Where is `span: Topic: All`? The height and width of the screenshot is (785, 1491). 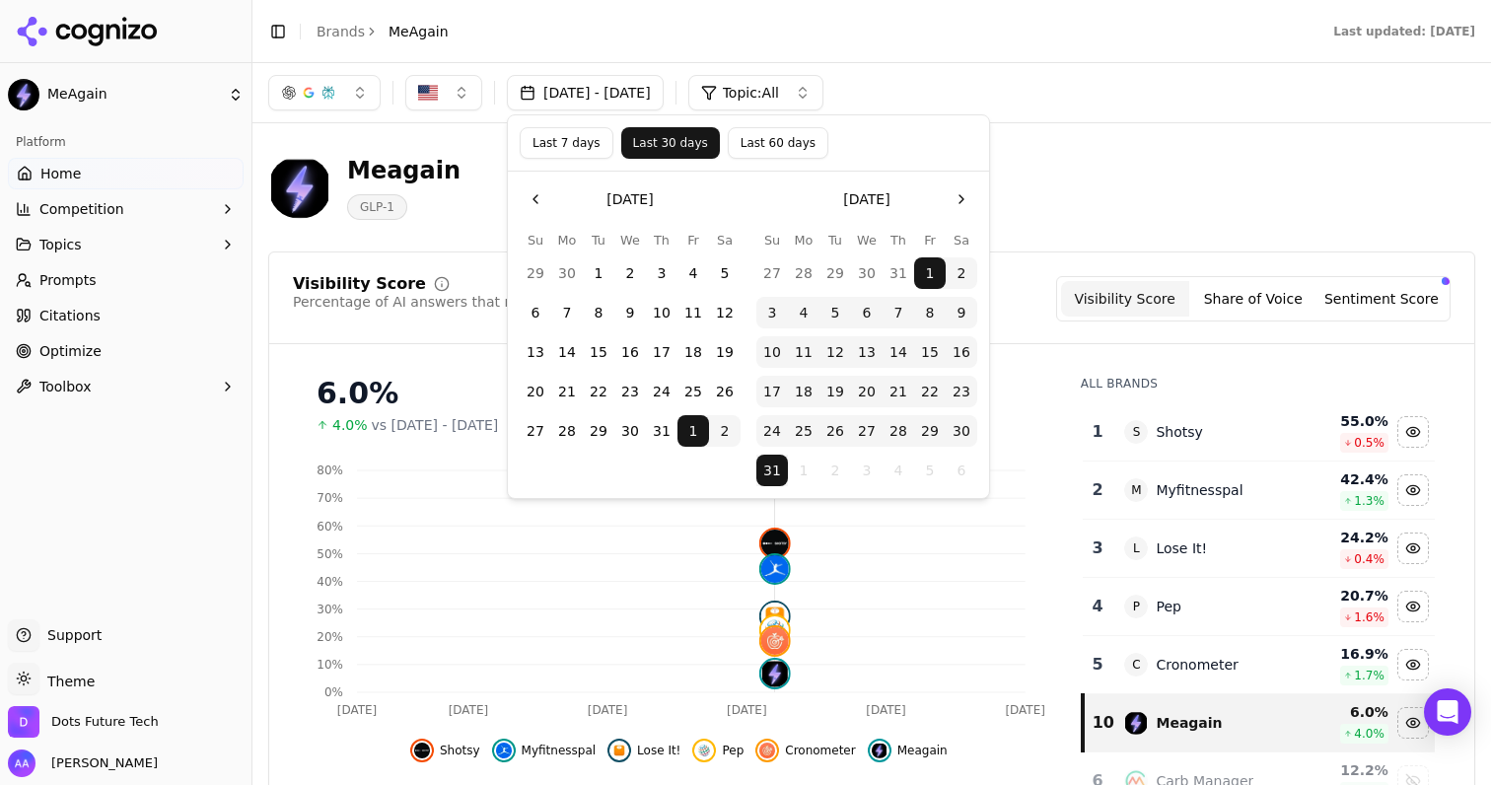
span: Topic: All is located at coordinates (751, 93).